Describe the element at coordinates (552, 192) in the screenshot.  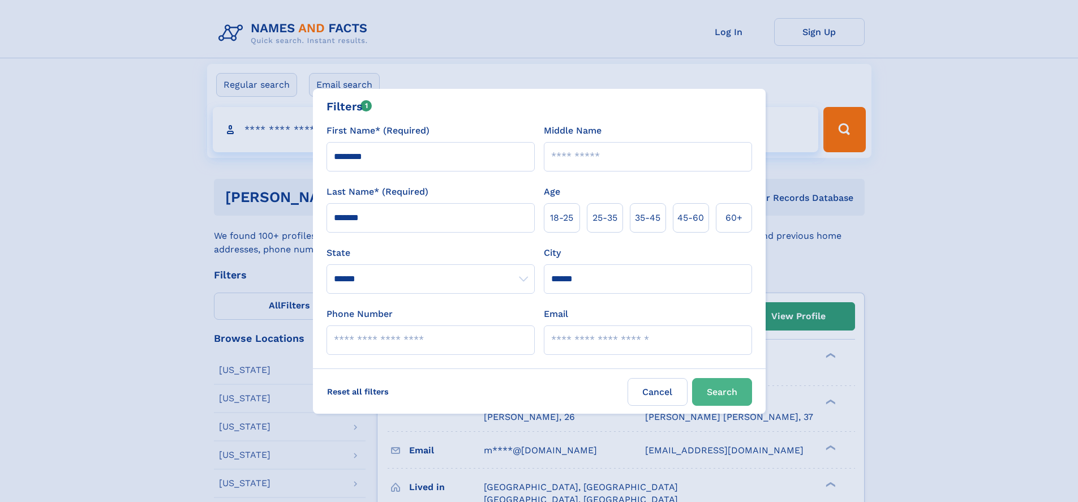
I see `label: Age` at that location.